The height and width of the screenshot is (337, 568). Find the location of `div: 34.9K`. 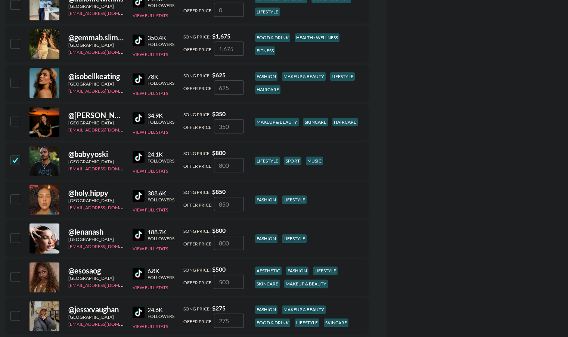

div: 34.9K is located at coordinates (161, 115).